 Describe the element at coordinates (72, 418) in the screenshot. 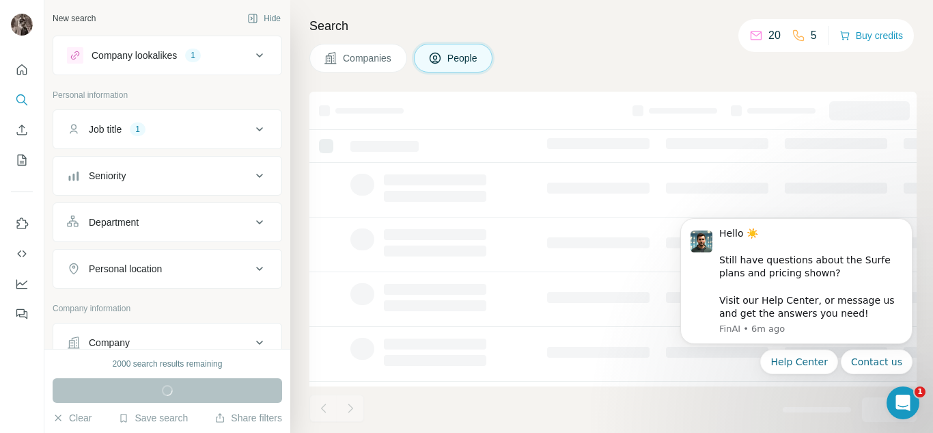

I see `button: Clear` at that location.